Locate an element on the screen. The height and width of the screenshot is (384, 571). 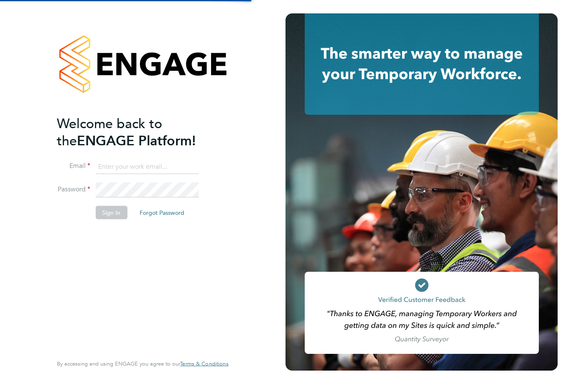
h2: ENGAGE Platform! is located at coordinates (138, 132).